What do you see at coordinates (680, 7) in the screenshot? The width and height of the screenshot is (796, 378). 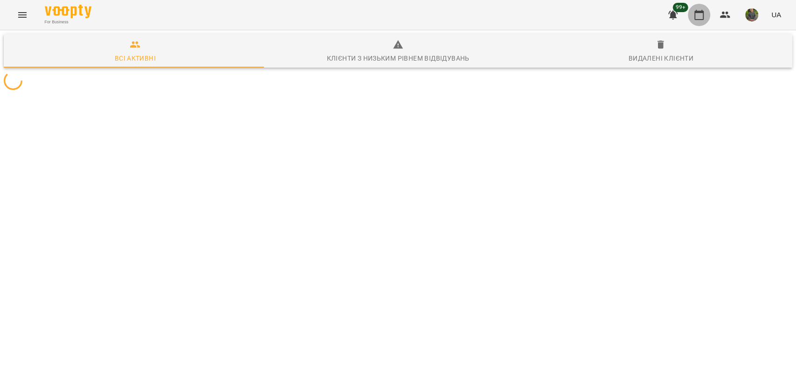 I see `span: 99+` at bounding box center [680, 7].